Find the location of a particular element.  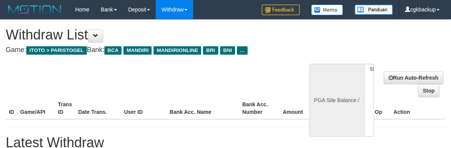

h1: Withdraw List is located at coordinates (149, 35).